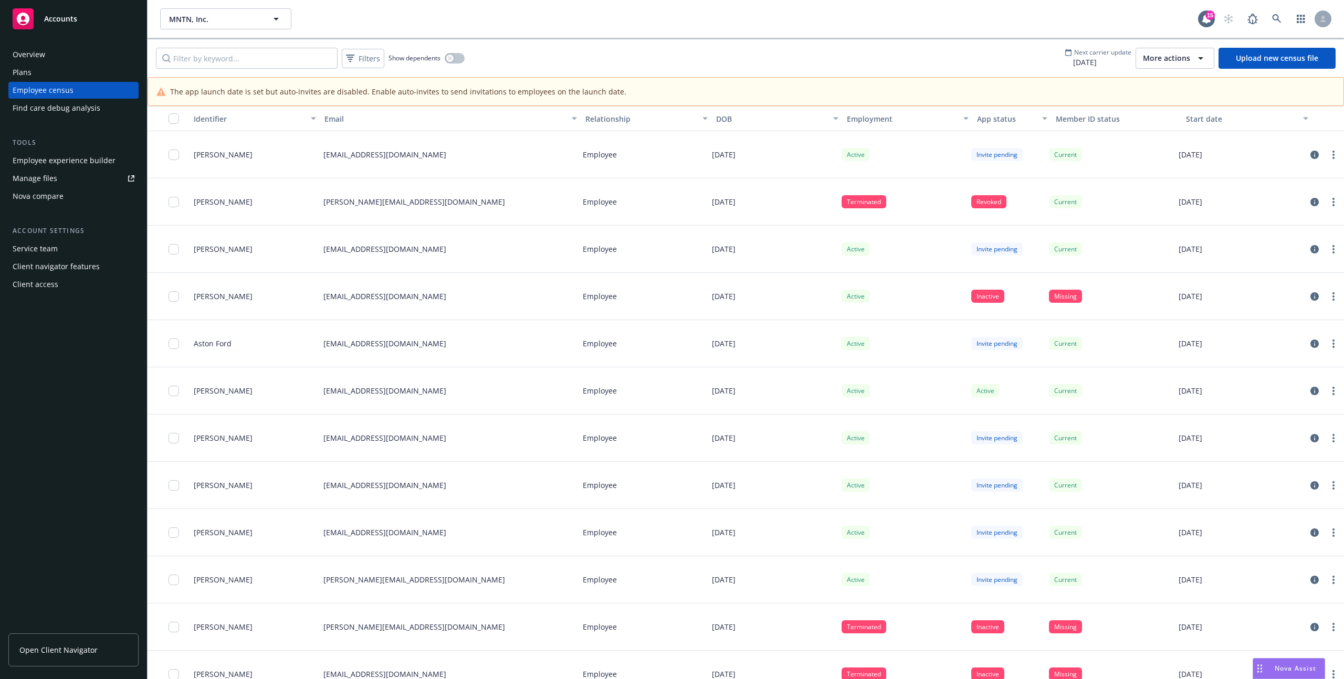 This screenshot has height=679, width=1344. What do you see at coordinates (640, 119) in the screenshot?
I see `div: Relationship` at bounding box center [640, 119].